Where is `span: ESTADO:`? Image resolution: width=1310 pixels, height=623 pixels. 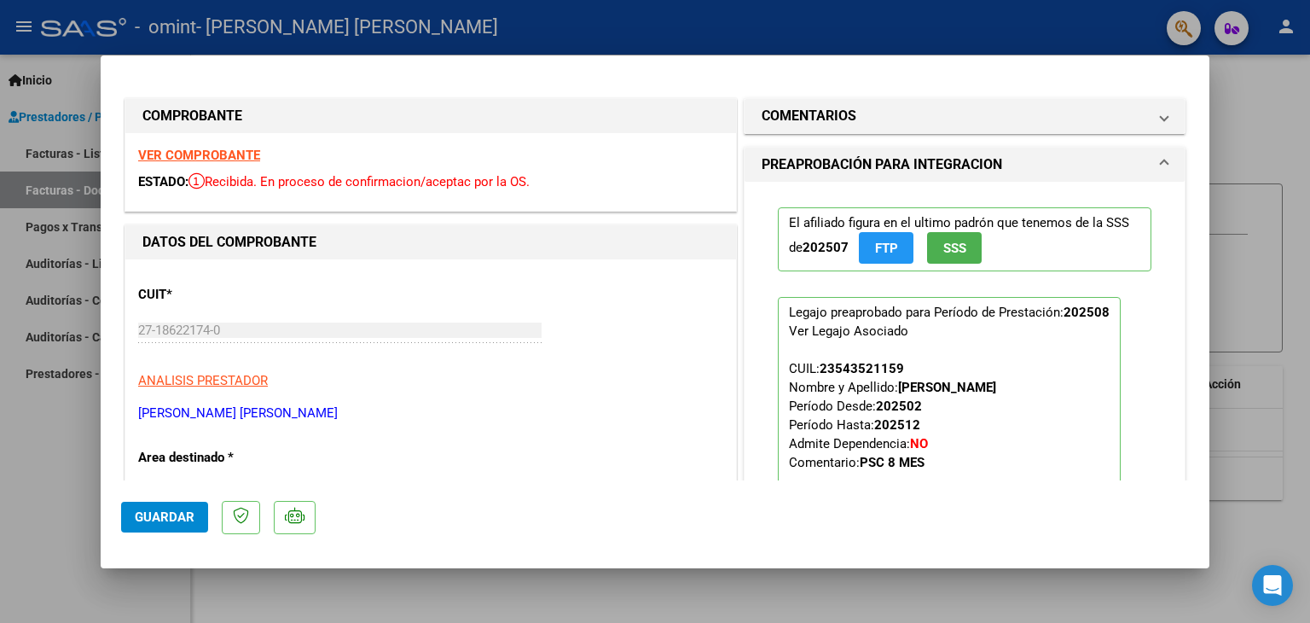 span: ESTADO: is located at coordinates (163, 182).